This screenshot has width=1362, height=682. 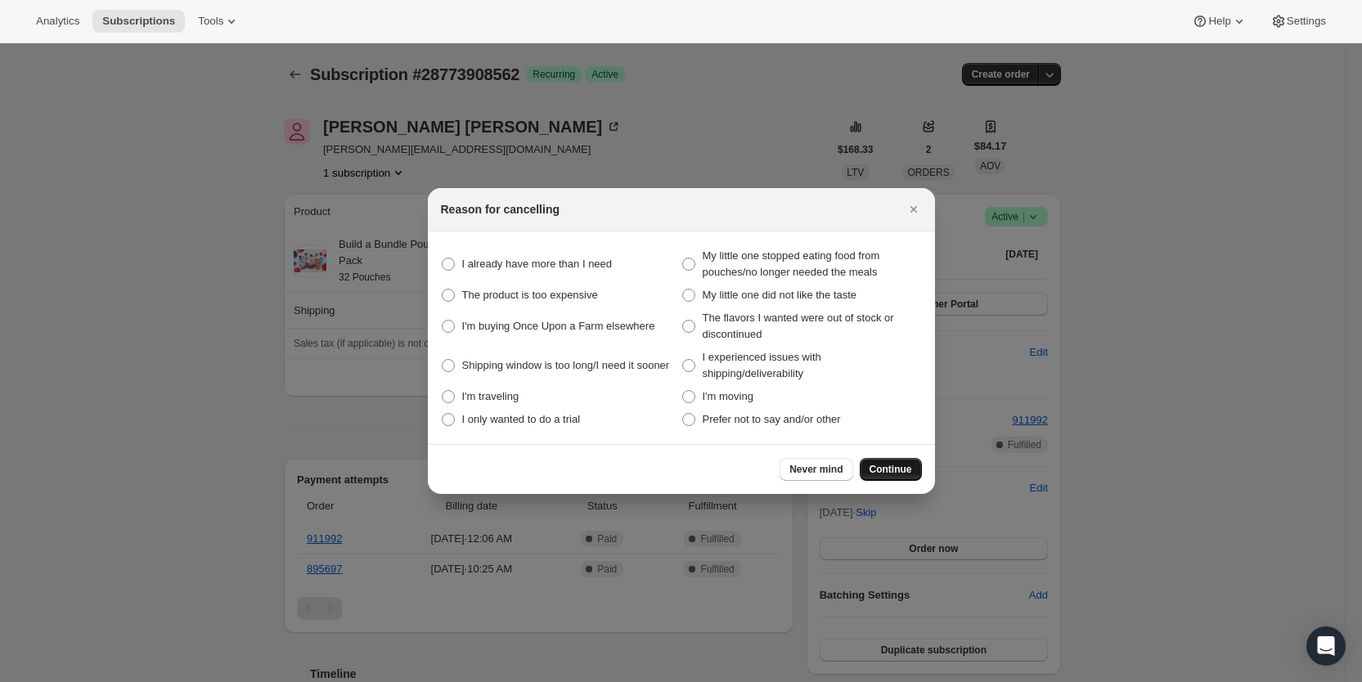 What do you see at coordinates (1299, 21) in the screenshot?
I see `button: Settings` at bounding box center [1299, 21].